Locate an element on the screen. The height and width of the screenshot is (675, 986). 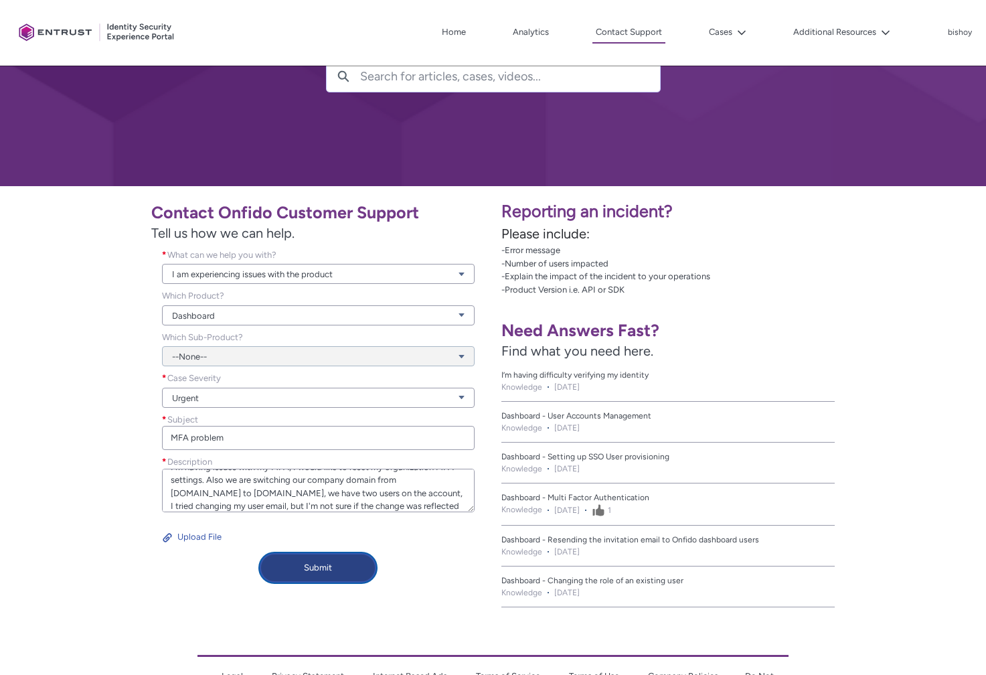
span: Tell us how we can help. is located at coordinates (318, 233).